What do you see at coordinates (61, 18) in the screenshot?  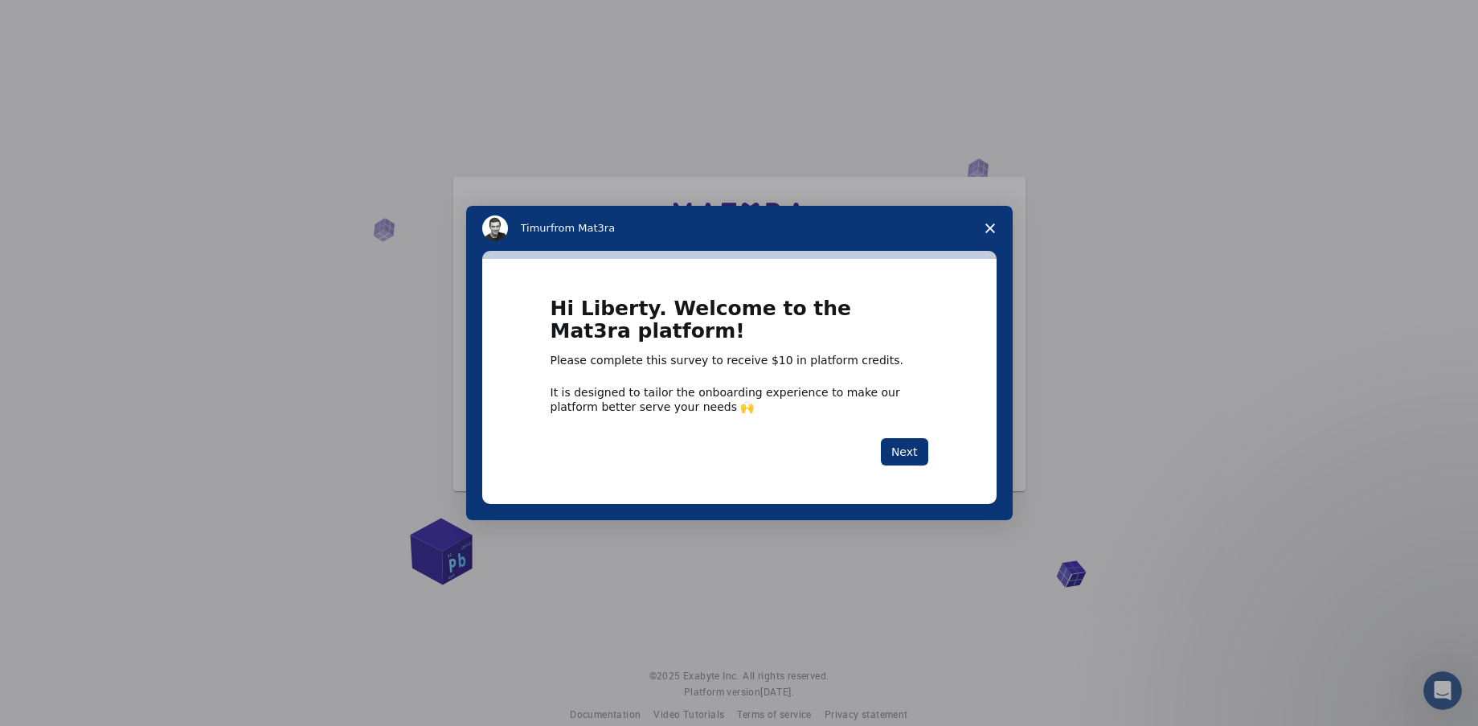 I see `span: Support` at bounding box center [61, 18].